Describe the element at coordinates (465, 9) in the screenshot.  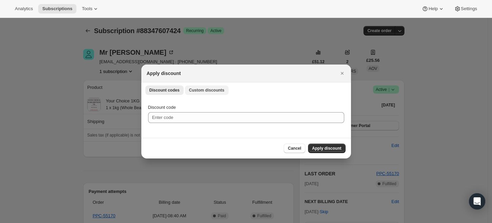
I see `button: Settings` at that location.